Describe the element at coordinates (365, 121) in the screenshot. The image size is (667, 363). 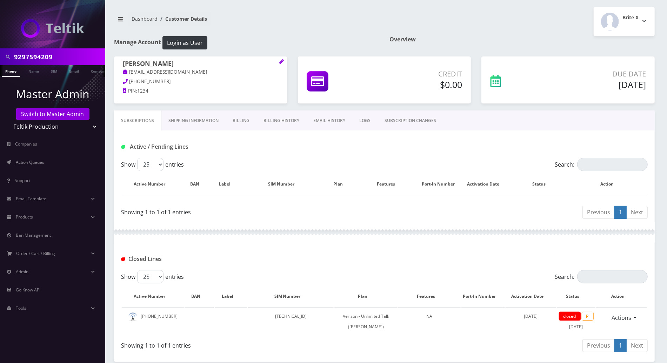
I see `a: LOGS` at that location.